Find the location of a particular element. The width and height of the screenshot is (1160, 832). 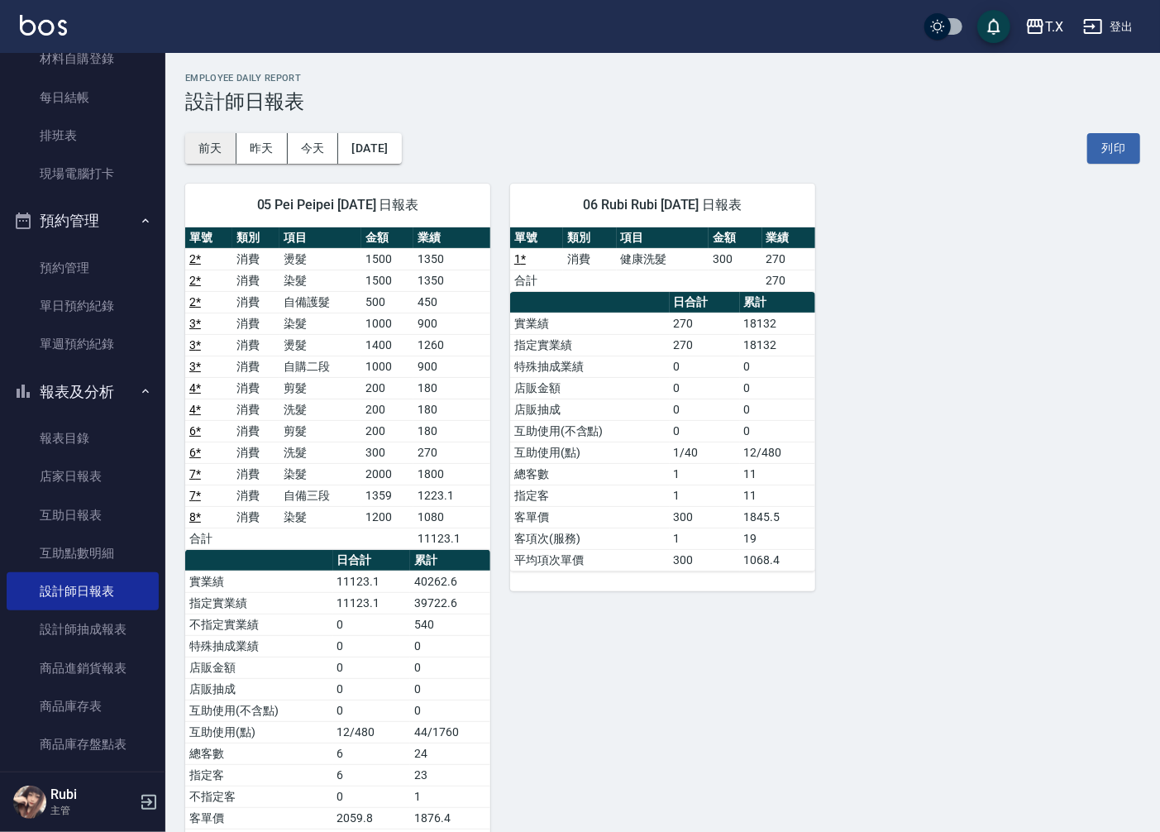

td: 1400 is located at coordinates (387, 345).